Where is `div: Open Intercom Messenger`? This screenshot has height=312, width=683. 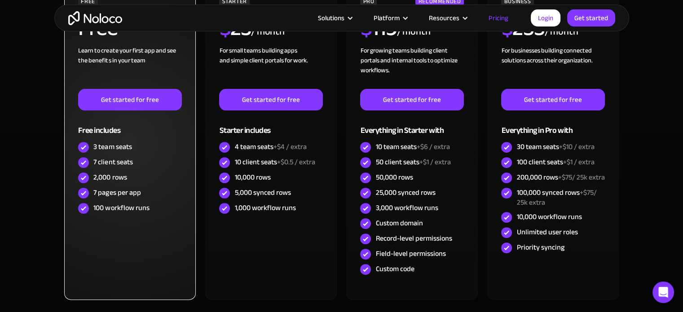
div: Open Intercom Messenger is located at coordinates (663, 292).